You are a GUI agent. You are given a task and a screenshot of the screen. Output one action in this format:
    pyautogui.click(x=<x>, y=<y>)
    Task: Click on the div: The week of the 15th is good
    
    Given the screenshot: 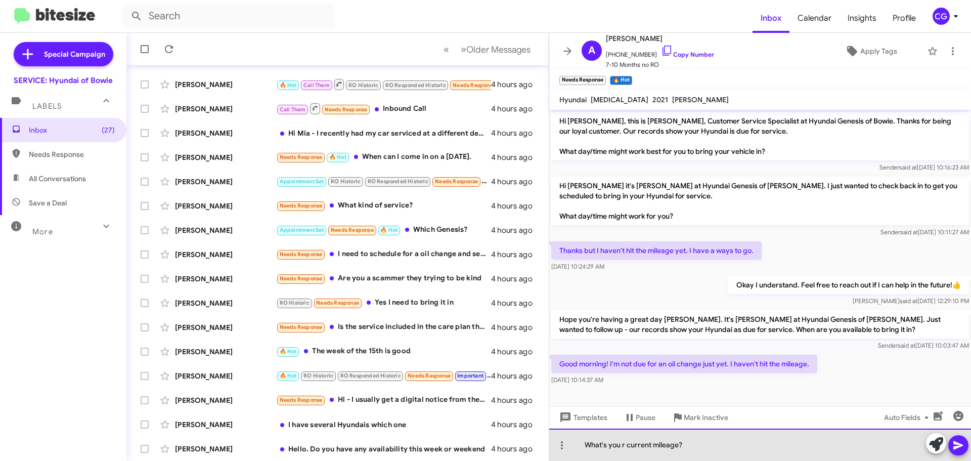 What is the action you would take?
    pyautogui.click(x=383, y=351)
    